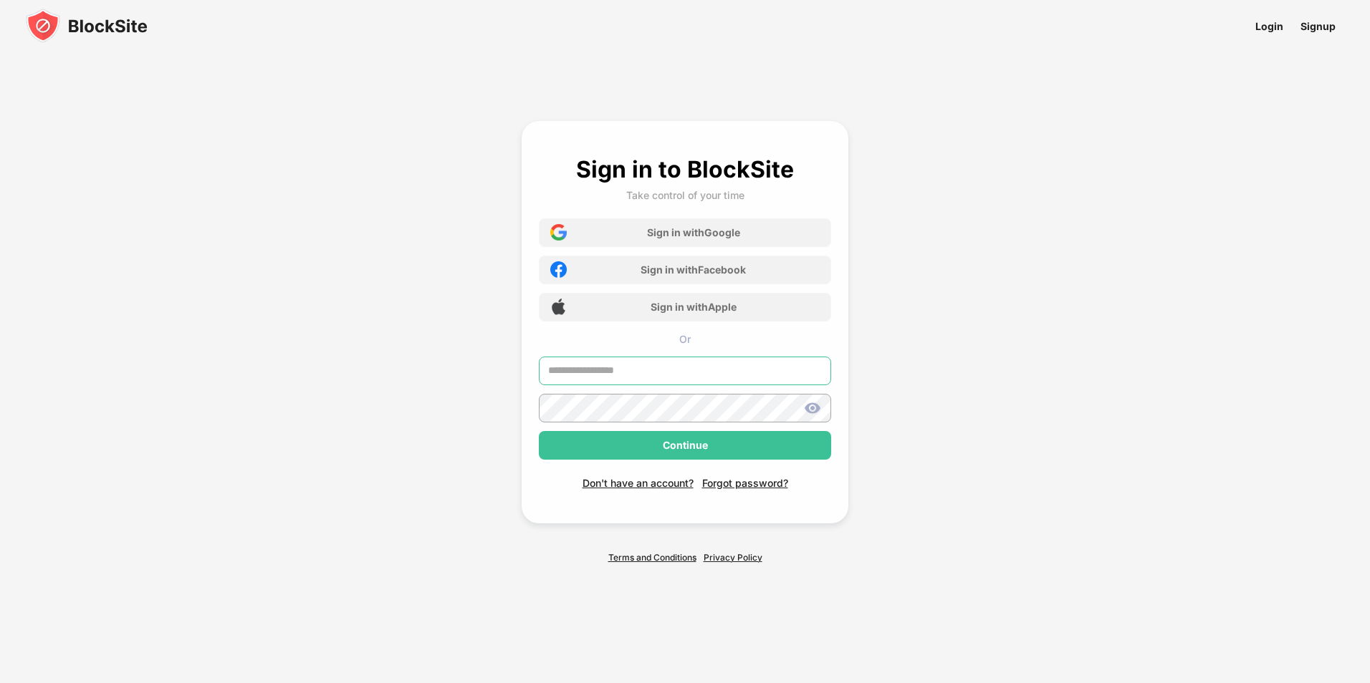  Describe the element at coordinates (685, 169) in the screenshot. I see `div: Sign in to BlockSite` at that location.